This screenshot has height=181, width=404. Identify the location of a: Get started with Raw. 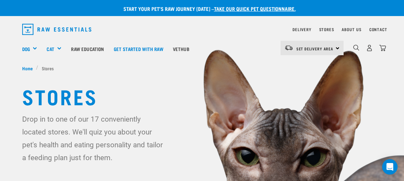
(139, 49).